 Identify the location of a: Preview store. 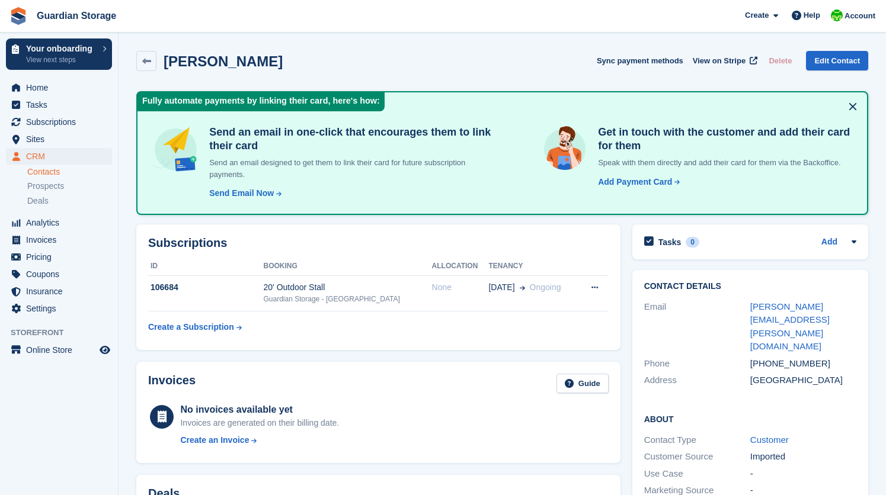
(105, 350).